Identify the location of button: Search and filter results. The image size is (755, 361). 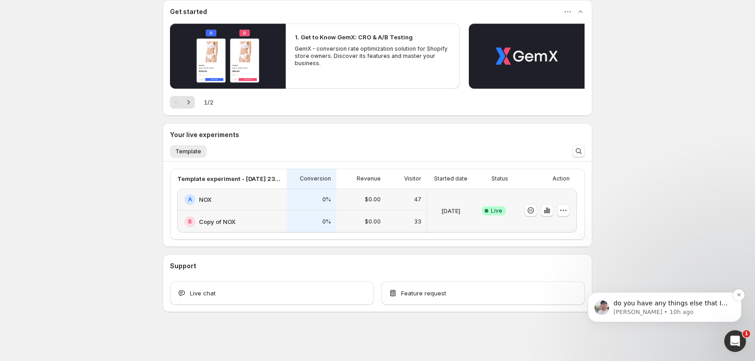
(579, 151).